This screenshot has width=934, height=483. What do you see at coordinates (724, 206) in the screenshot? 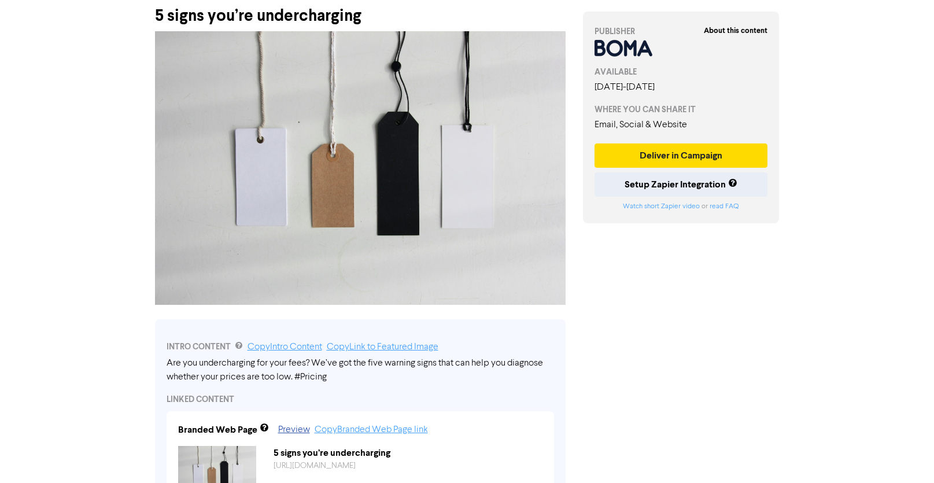
I see `a: read FAQ` at bounding box center [724, 206].